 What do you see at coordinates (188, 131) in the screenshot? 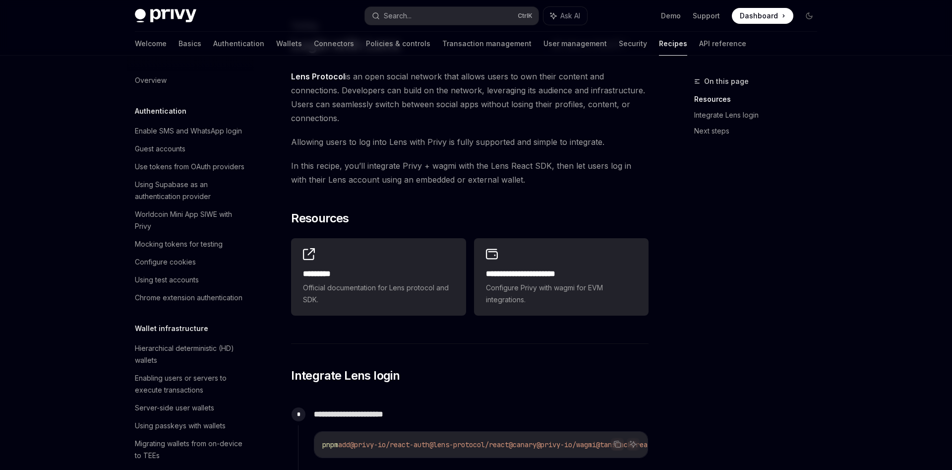
I see `div: Enable SMS and WhatsApp login` at bounding box center [188, 131].